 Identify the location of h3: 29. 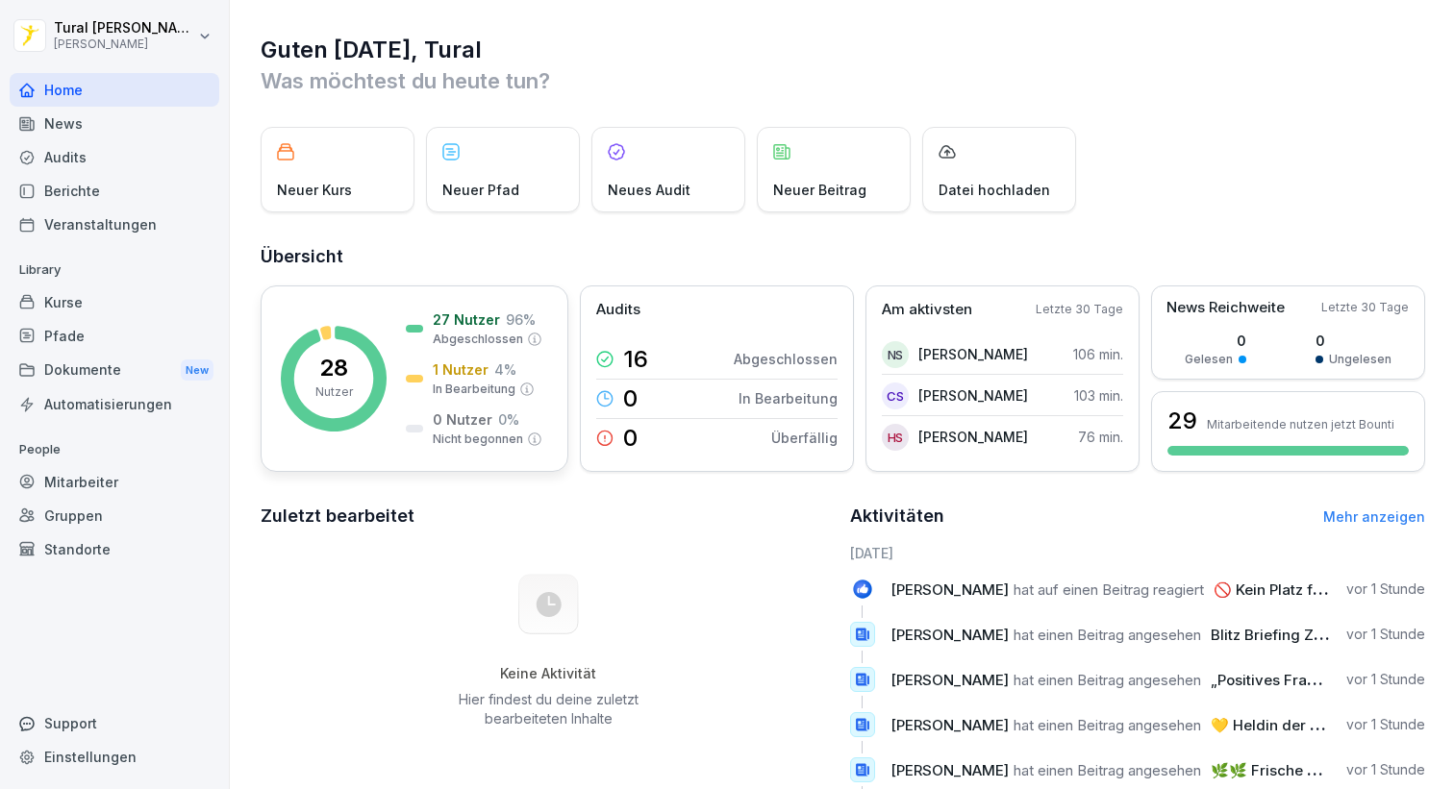
(1182, 421).